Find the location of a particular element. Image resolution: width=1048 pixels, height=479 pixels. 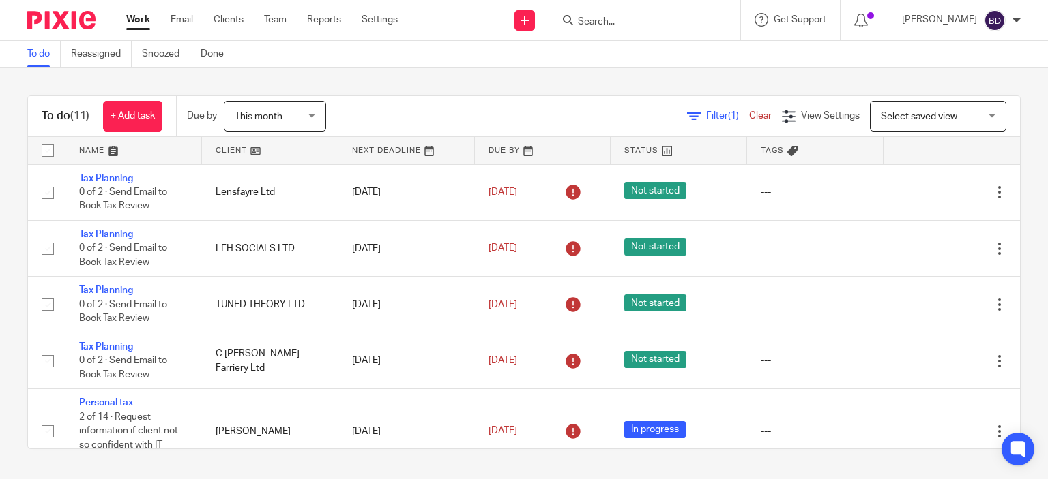

h1: To do is located at coordinates (65, 116).